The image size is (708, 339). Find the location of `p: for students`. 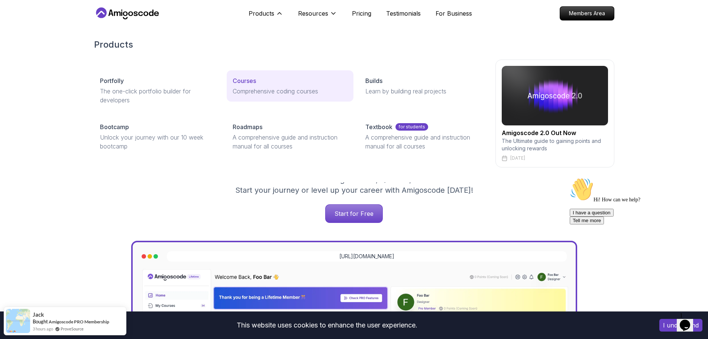

p: for students is located at coordinates (412, 127).